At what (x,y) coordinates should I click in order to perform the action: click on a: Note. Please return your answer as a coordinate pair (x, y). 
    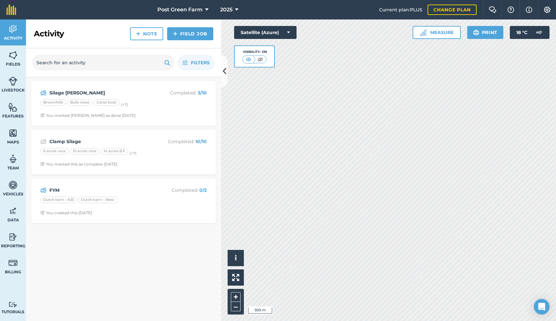
    Looking at the image, I should click on (147, 34).